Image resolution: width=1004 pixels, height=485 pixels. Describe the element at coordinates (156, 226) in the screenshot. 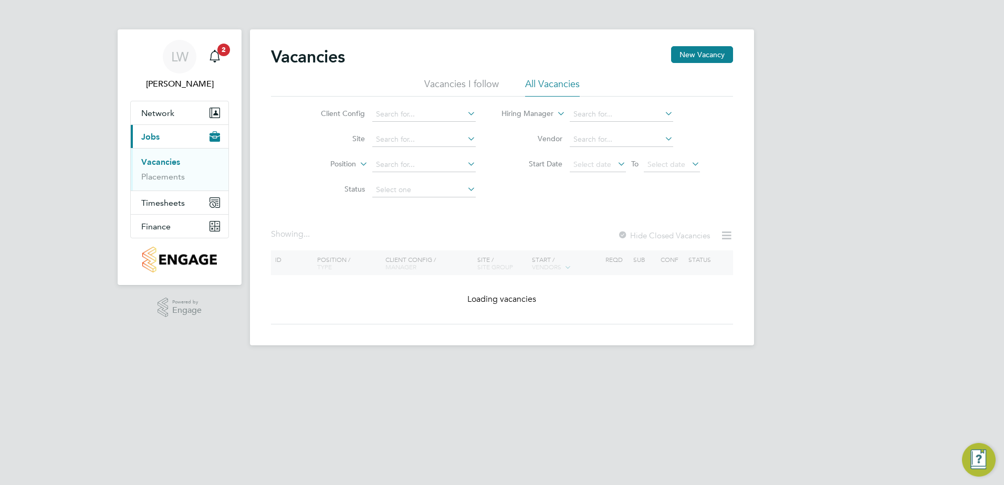

I see `span: Finance` at that location.